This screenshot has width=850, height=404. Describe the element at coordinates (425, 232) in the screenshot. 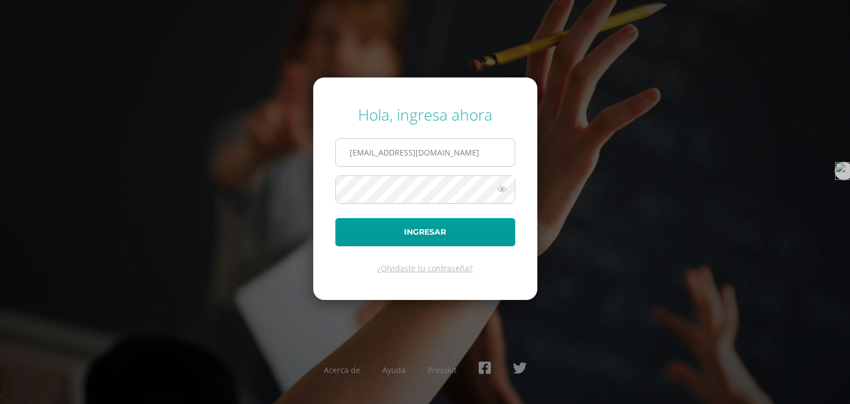

I see `button: Ingresar` at that location.